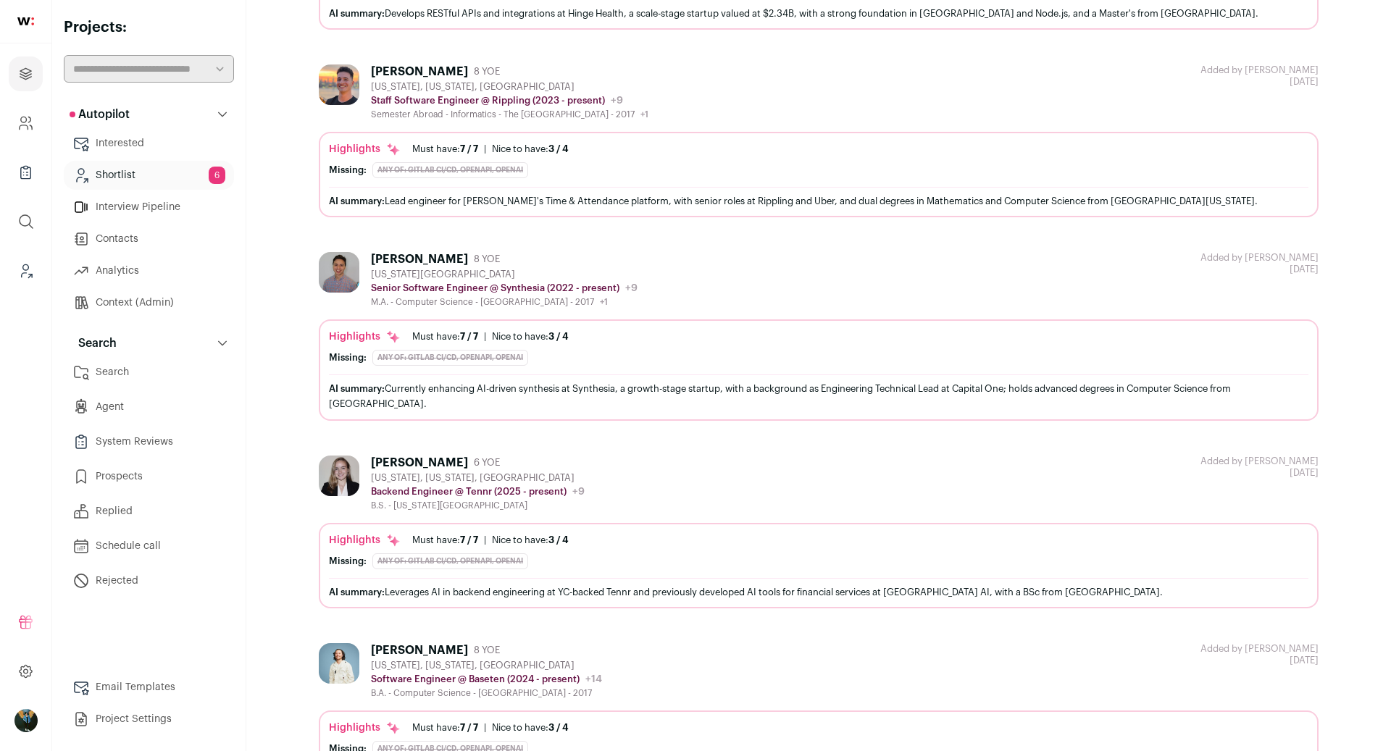 Image resolution: width=1391 pixels, height=751 pixels. I want to click on a: Project Settings, so click(149, 719).